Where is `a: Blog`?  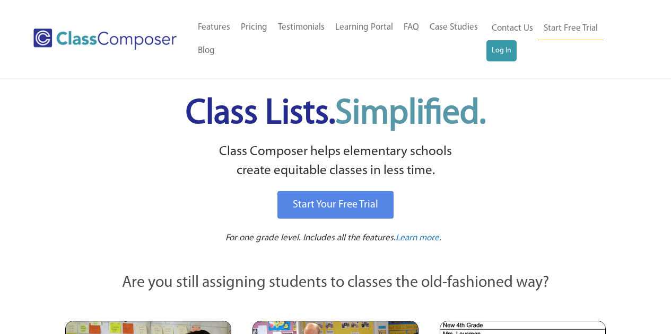 a: Blog is located at coordinates (206, 51).